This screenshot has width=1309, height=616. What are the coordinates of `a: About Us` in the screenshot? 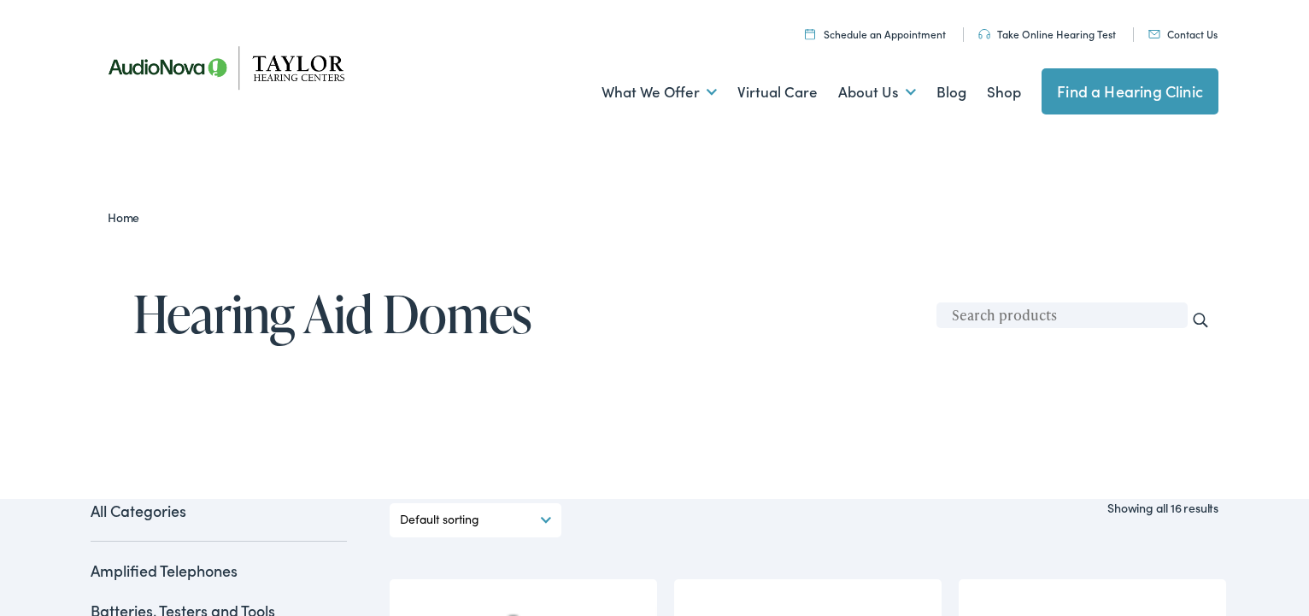 It's located at (876, 92).